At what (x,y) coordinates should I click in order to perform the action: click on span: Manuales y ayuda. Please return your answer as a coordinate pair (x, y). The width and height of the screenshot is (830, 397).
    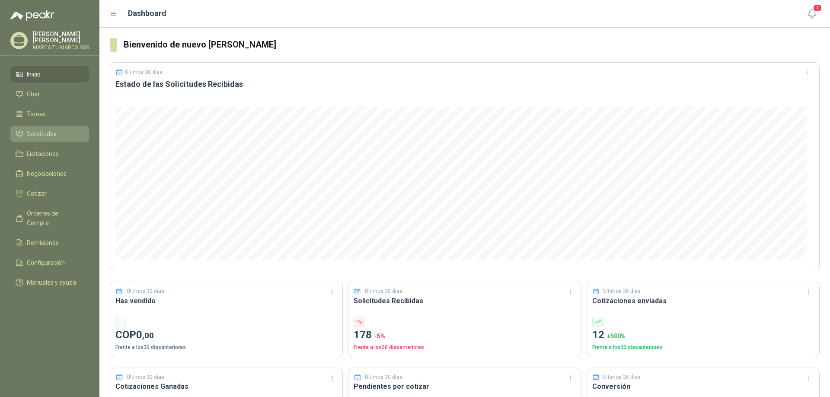
    Looking at the image, I should click on (51, 283).